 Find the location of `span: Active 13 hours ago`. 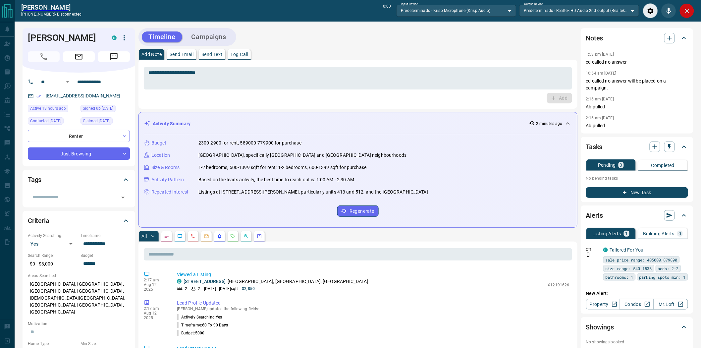

span: Active 13 hours ago is located at coordinates (48, 108).